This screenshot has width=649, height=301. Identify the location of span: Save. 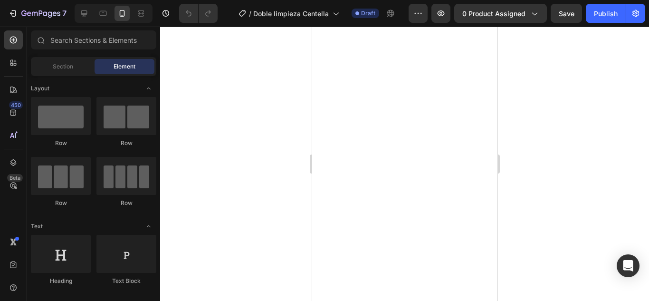
(566, 13).